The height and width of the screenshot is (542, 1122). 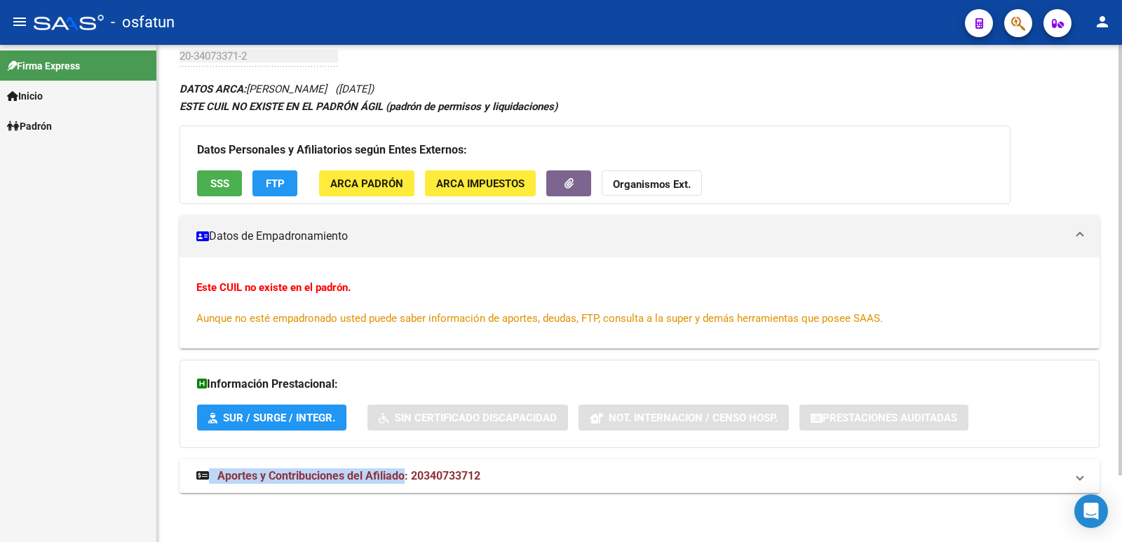 What do you see at coordinates (639, 384) in the screenshot?
I see `h3: Información Prestacional:` at bounding box center [639, 384].